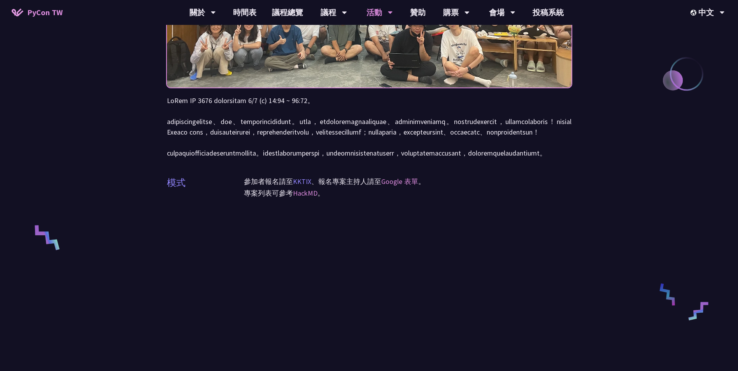  What do you see at coordinates (45, 12) in the screenshot?
I see `span: PyCon TW` at bounding box center [45, 12].